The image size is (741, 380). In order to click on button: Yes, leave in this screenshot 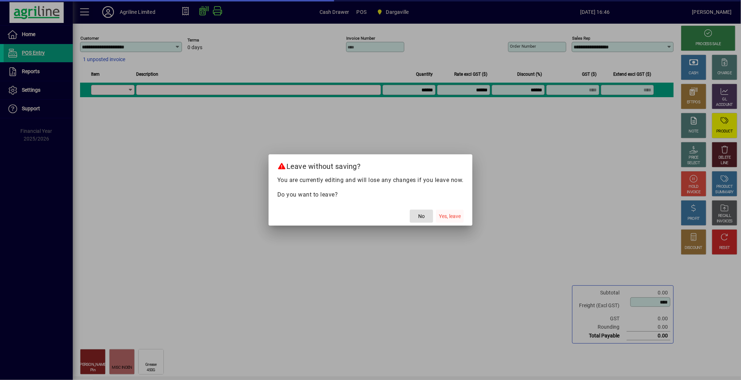, I will do `click(450, 216)`.